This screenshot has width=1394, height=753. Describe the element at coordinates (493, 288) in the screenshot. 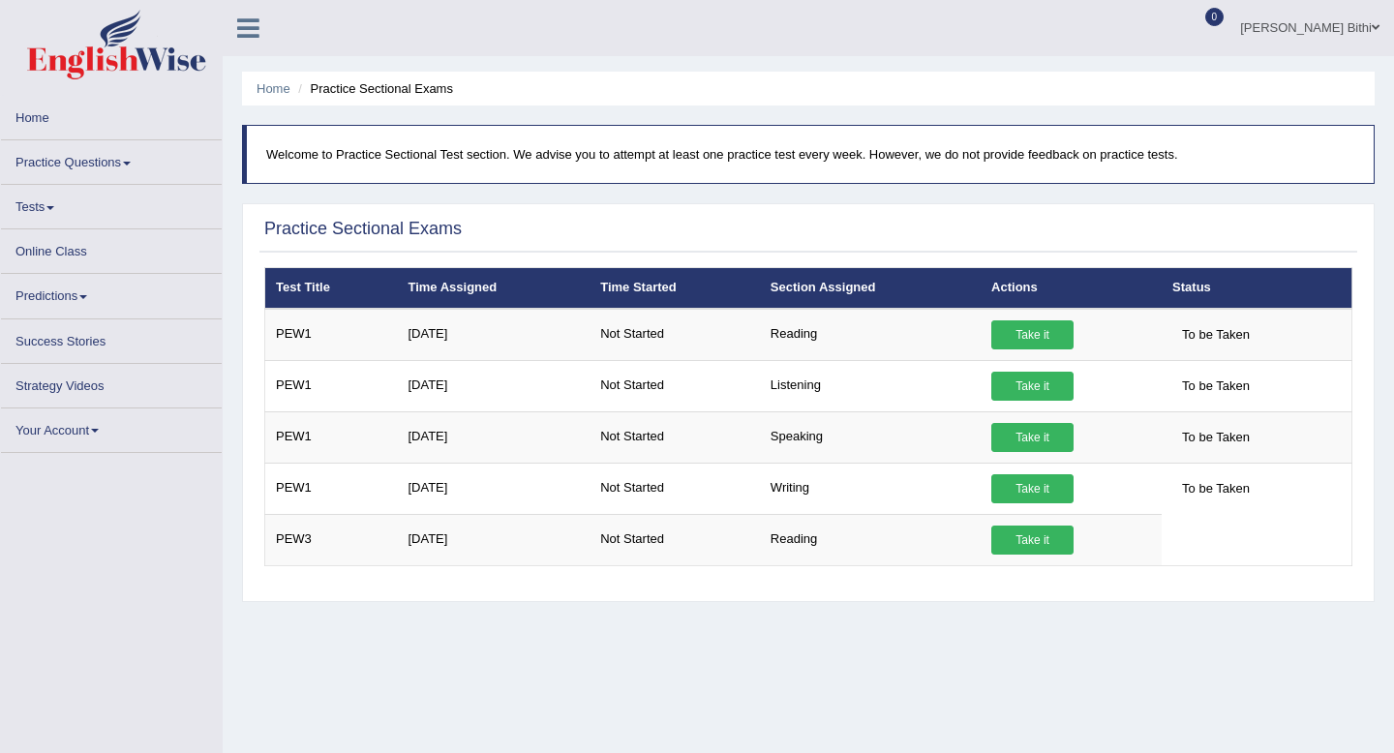

I see `th: Time Assigned` at that location.